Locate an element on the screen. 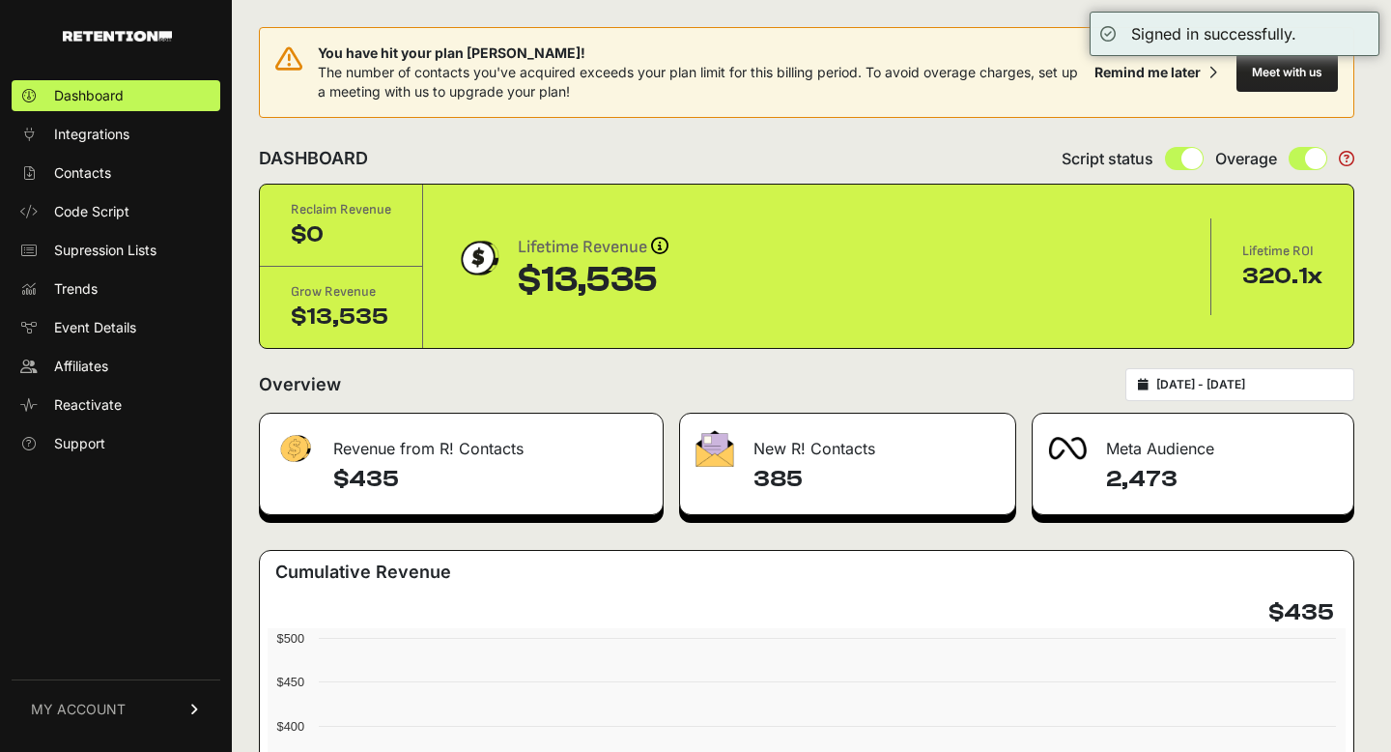 The width and height of the screenshot is (1391, 752). a: MY ACCOUNT is located at coordinates (116, 708).